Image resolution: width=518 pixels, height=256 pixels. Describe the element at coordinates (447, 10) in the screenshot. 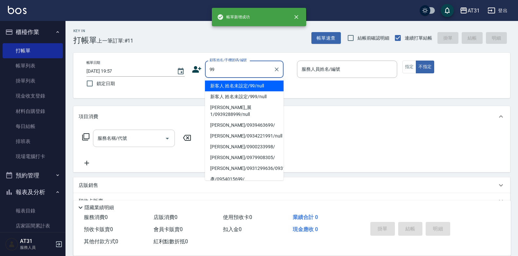

I see `button: save` at that location.